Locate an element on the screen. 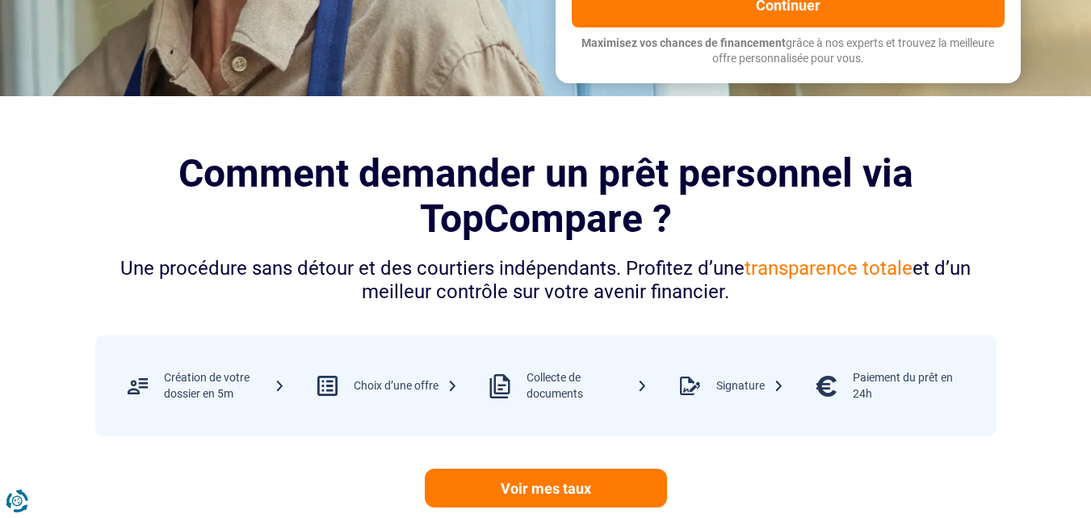  div: Une procédure sans détour et des courtiers indépendants. Profitez d’une et d’un meilleur contrôle... is located at coordinates (546, 280).